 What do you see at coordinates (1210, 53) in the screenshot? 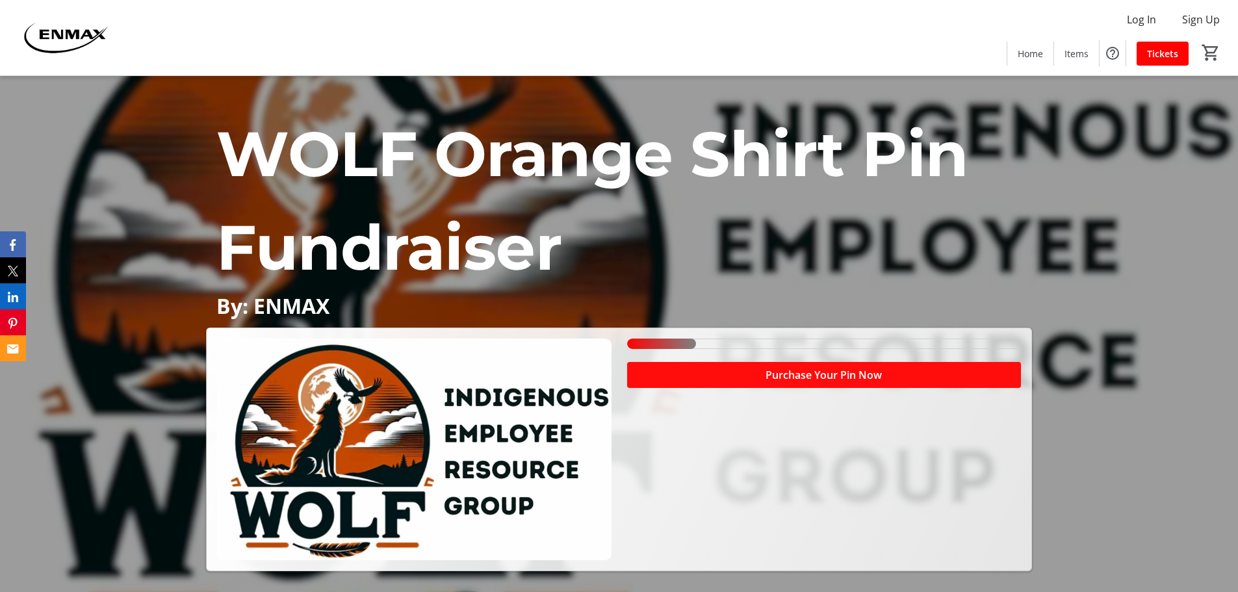
I see `button: Cart` at bounding box center [1210, 53].